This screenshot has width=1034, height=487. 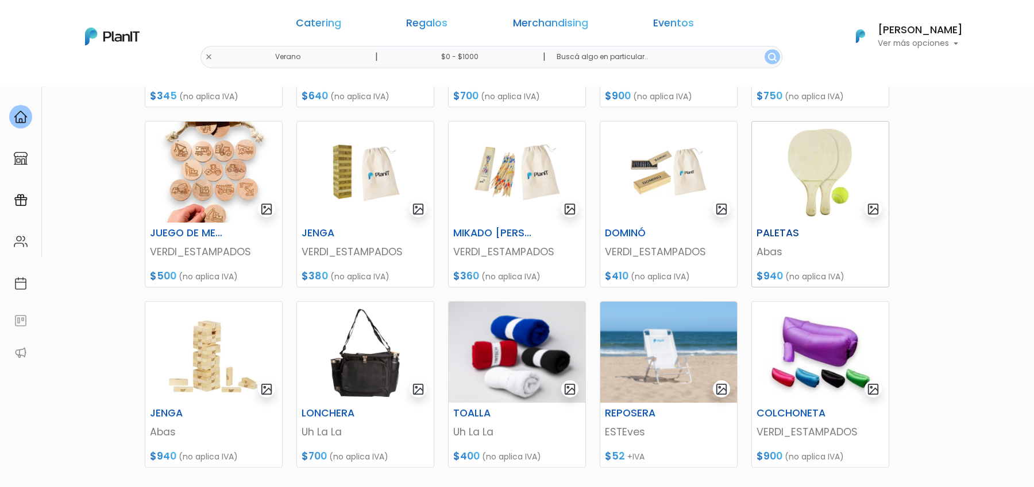 What do you see at coordinates (636, 457) in the screenshot?
I see `span: +IVA` at bounding box center [636, 457].